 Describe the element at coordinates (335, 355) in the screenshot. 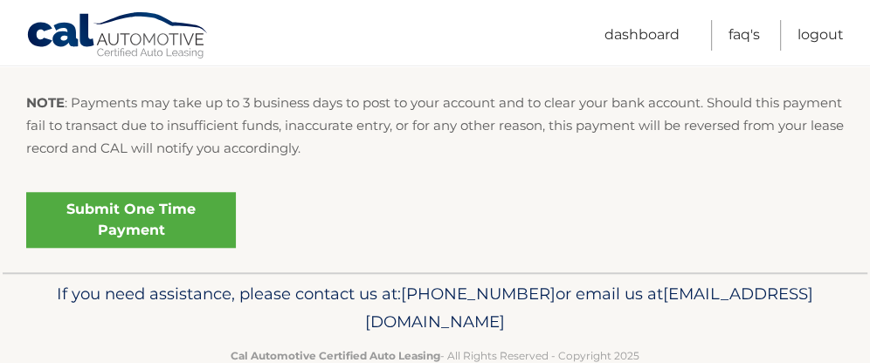

I see `strong: Cal Automotive Certified Auto Leasing` at that location.